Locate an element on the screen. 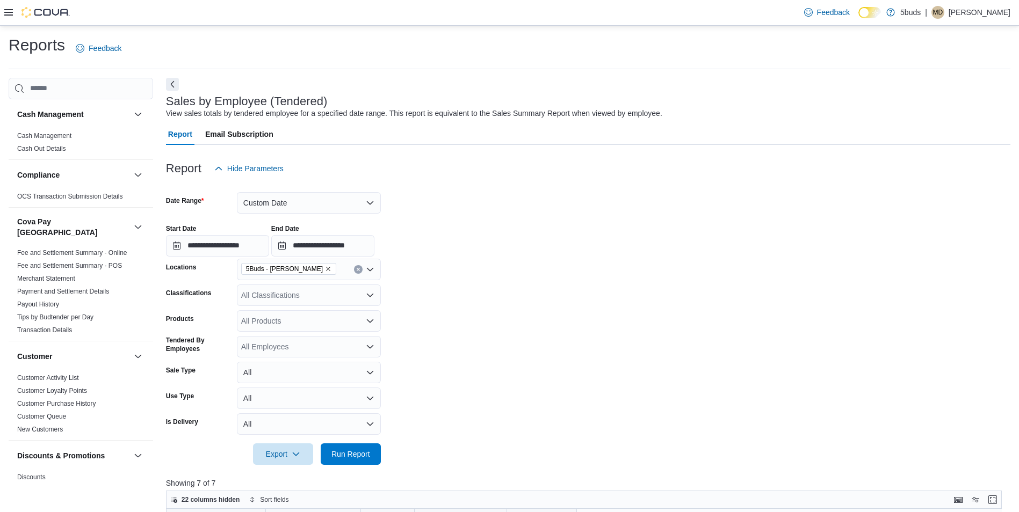 The image size is (1019, 512). label: Products is located at coordinates (180, 319).